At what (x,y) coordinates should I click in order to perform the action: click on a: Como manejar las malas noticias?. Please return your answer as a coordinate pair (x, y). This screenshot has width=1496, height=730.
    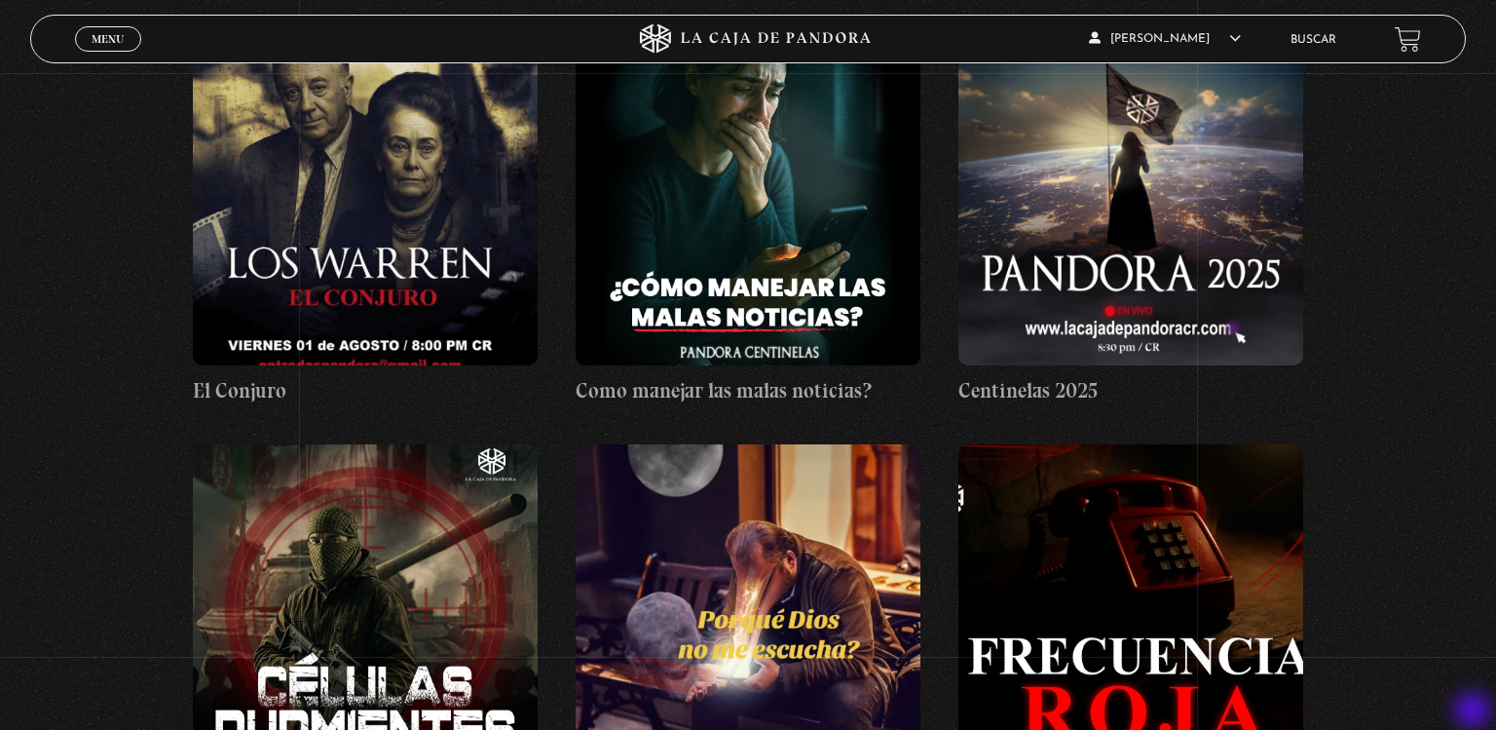
    Looking at the image, I should click on (748, 210).